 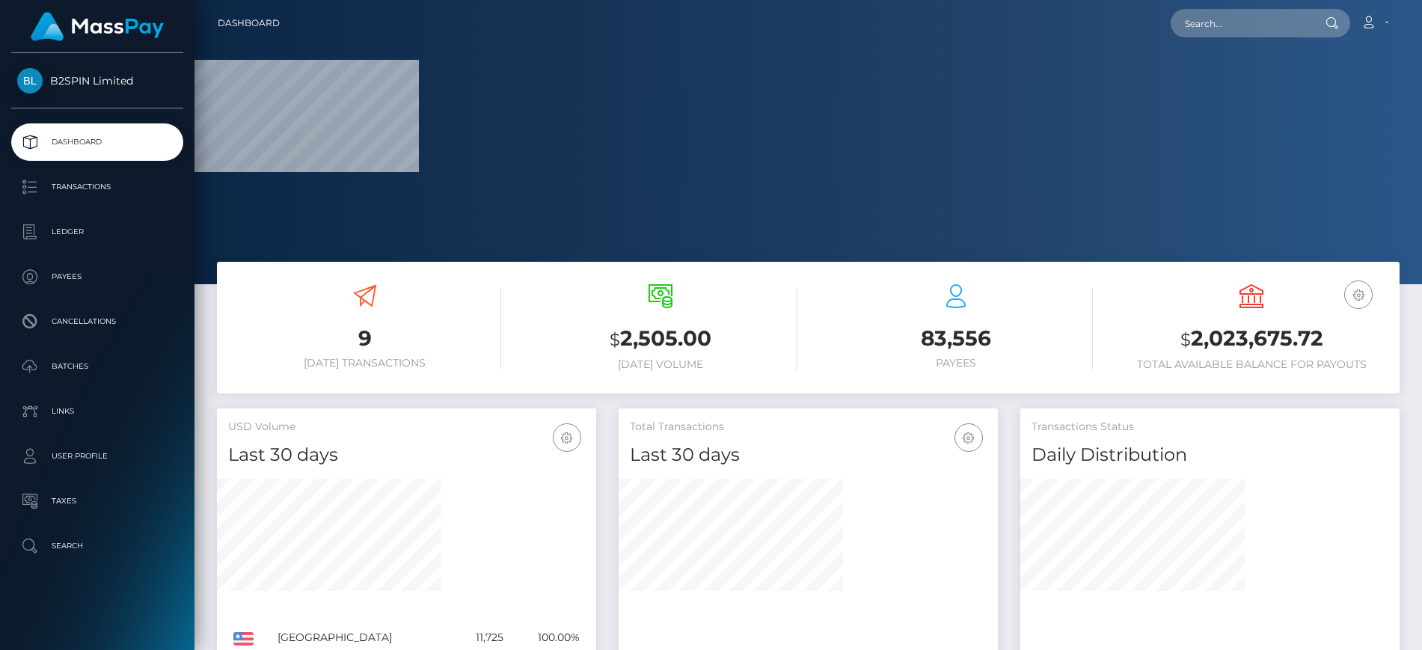 What do you see at coordinates (97, 277) in the screenshot?
I see `p: Payees` at bounding box center [97, 277].